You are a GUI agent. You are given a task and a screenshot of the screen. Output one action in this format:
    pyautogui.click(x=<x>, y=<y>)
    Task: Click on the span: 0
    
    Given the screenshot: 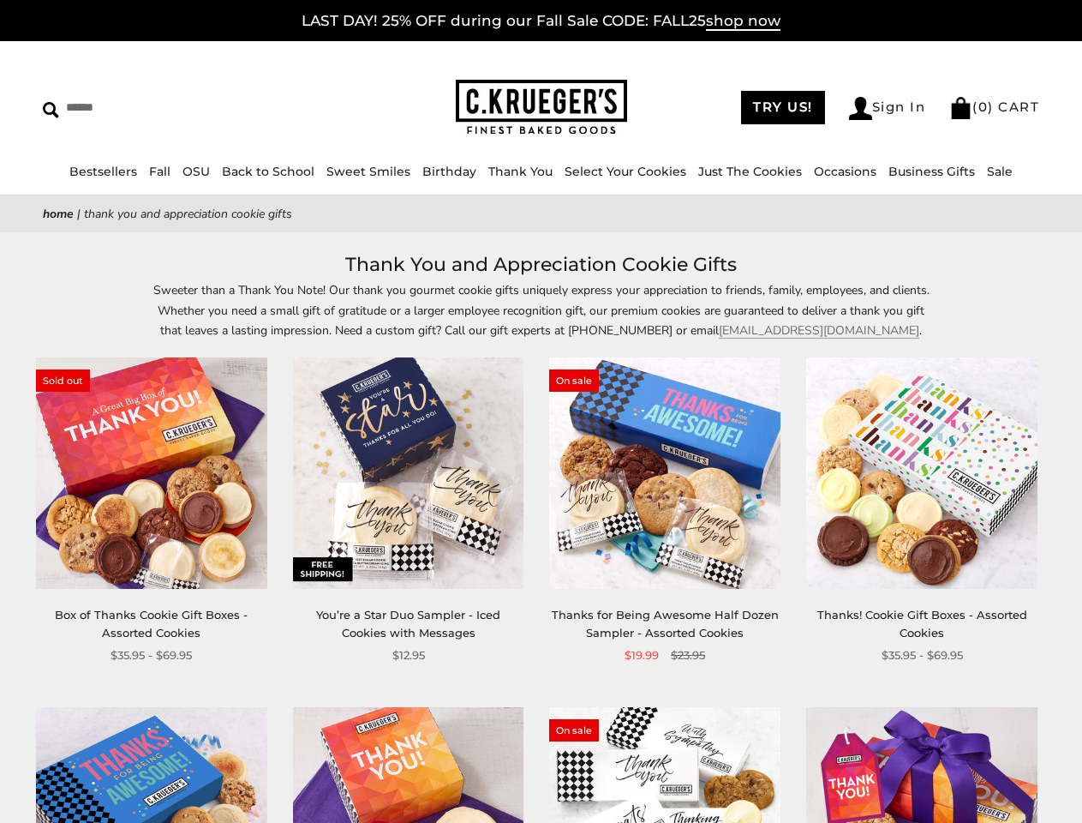 What is the action you would take?
    pyautogui.click(x=984, y=106)
    